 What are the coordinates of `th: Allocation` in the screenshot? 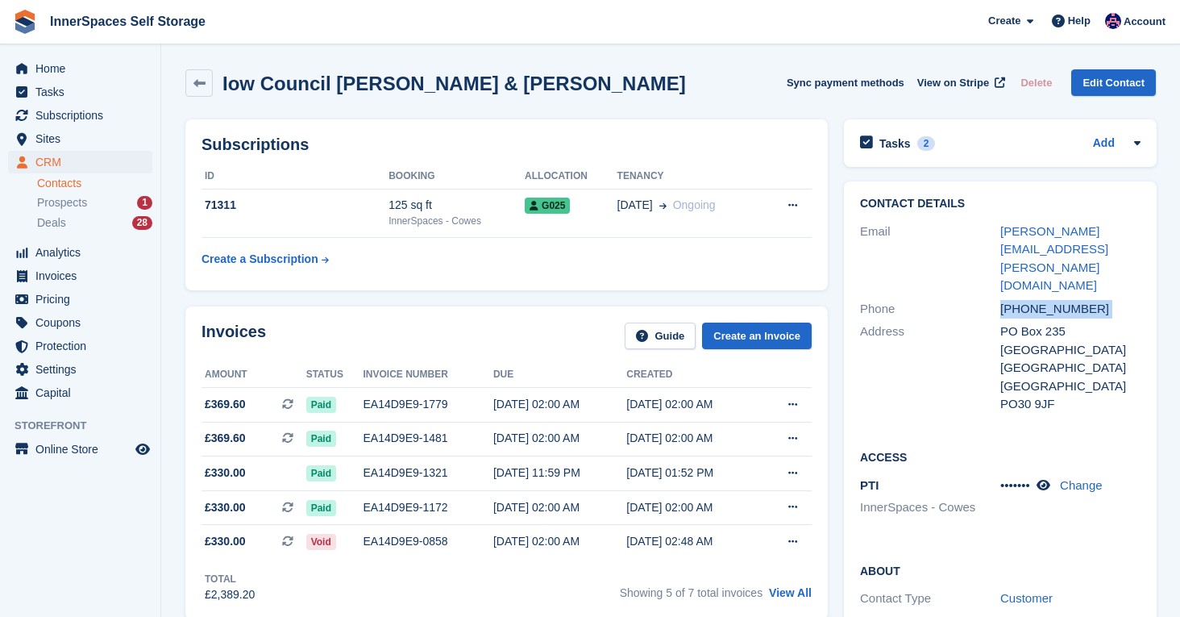 It's located at (571, 177).